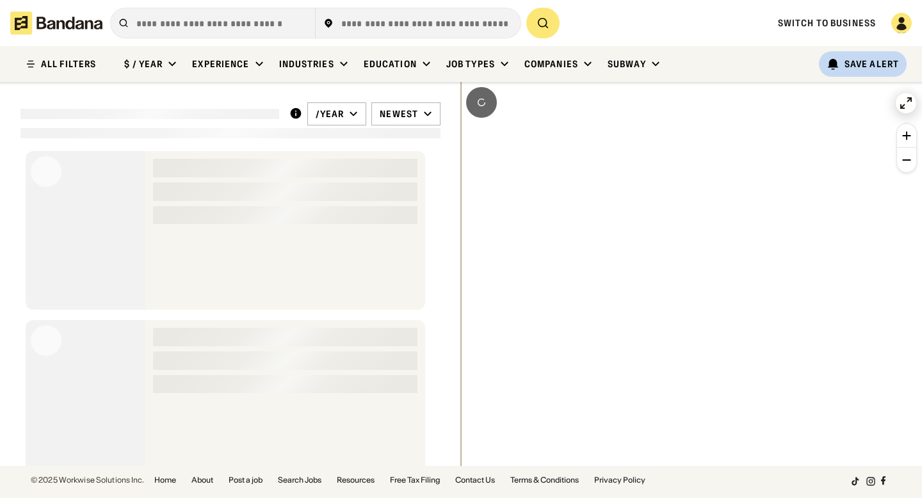 This screenshot has height=498, width=922. What do you see at coordinates (300, 480) in the screenshot?
I see `a: Search Jobs` at bounding box center [300, 480].